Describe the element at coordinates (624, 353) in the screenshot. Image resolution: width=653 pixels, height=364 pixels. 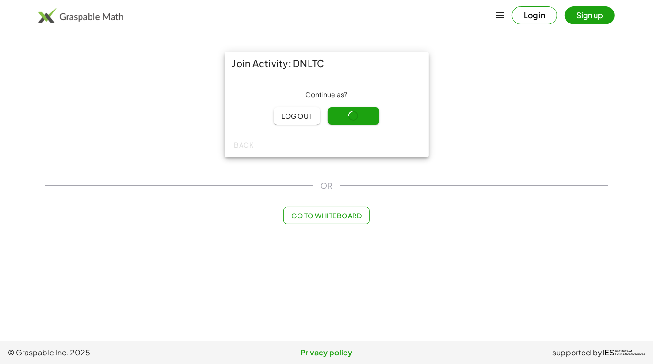
I see `a: IESInstitute ofEducation Sciences` at that location.